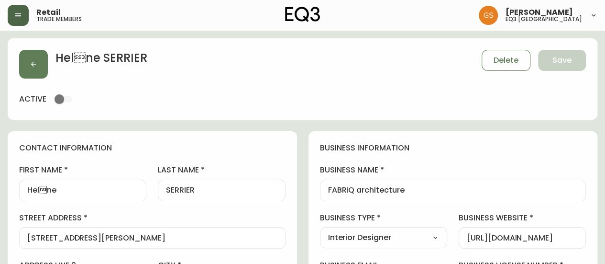  I want to click on span: Delete, so click(506, 60).